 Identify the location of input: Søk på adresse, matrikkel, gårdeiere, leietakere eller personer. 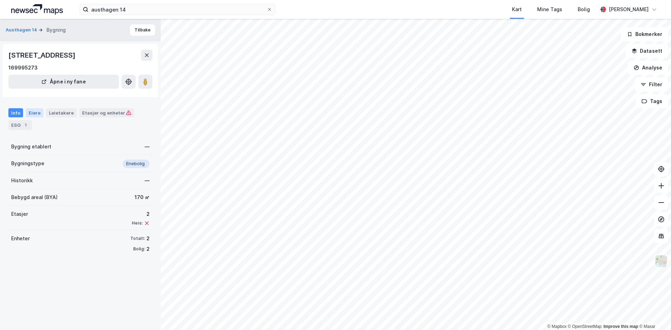
(178, 9).